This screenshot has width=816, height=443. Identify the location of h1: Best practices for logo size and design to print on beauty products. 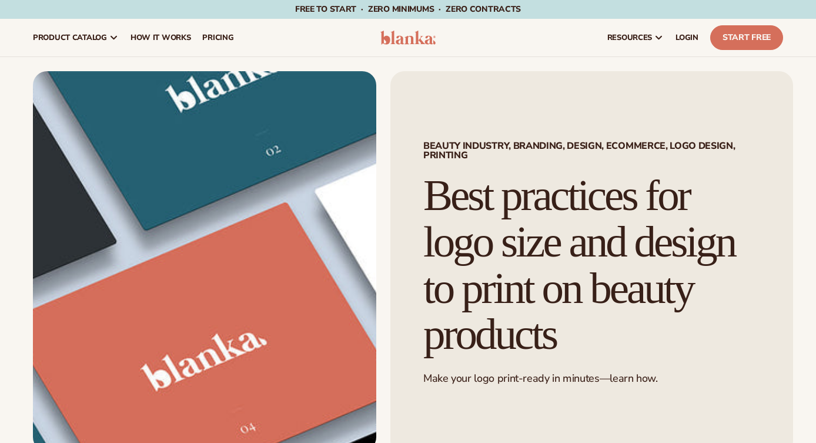
(592, 265).